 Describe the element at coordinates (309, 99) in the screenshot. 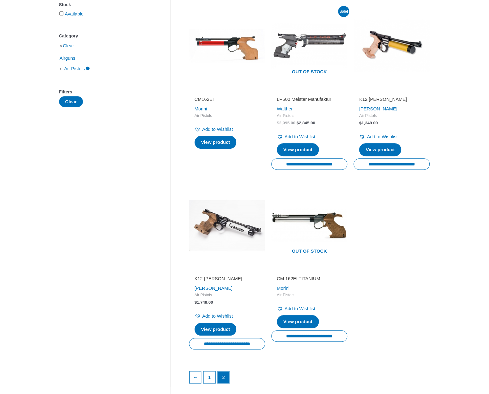

I see `h2: LP500 Meister Manufaktur` at that location.